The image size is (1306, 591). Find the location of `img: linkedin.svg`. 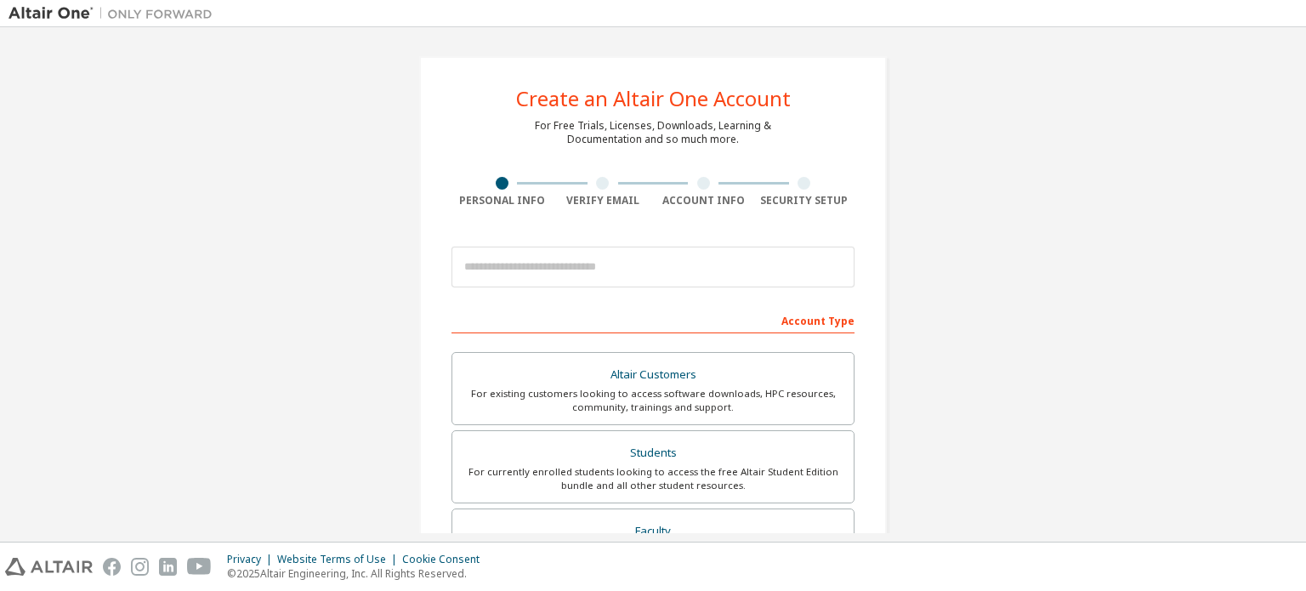

img: linkedin.svg is located at coordinates (168, 566).